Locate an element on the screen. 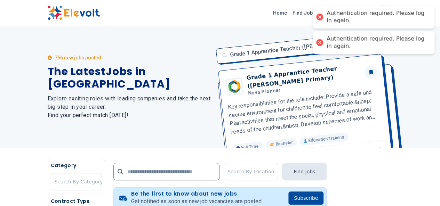  h2: Explore exciting roles with leading companies and take the next big step in your career. Find you... is located at coordinates (130, 107).